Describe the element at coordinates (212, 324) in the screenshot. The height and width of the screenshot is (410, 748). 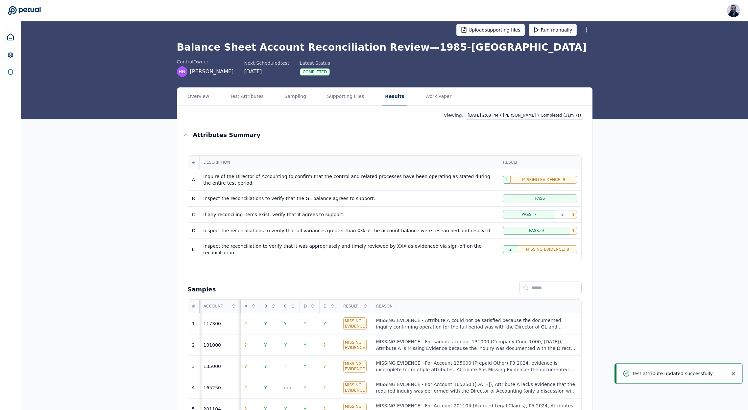
I see `div: 117300` at that location.